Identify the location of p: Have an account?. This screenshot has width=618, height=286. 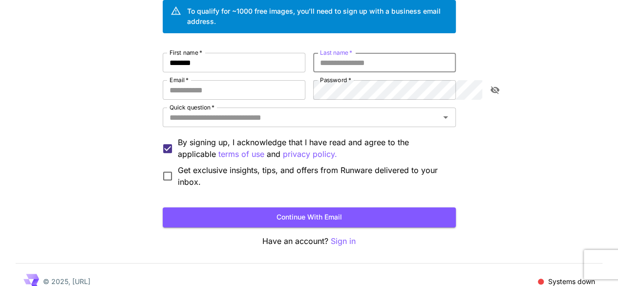
(309, 241).